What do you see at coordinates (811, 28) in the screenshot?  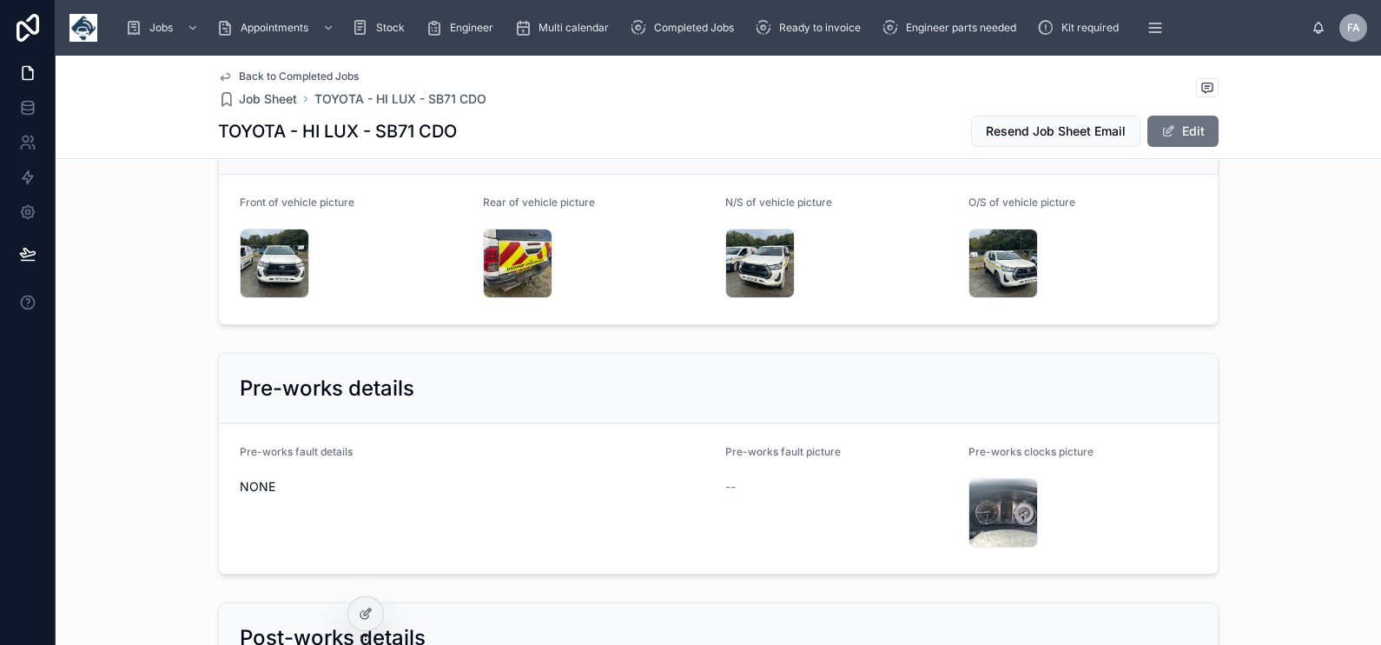 I see `a: Ready to invoice` at bounding box center [811, 28].